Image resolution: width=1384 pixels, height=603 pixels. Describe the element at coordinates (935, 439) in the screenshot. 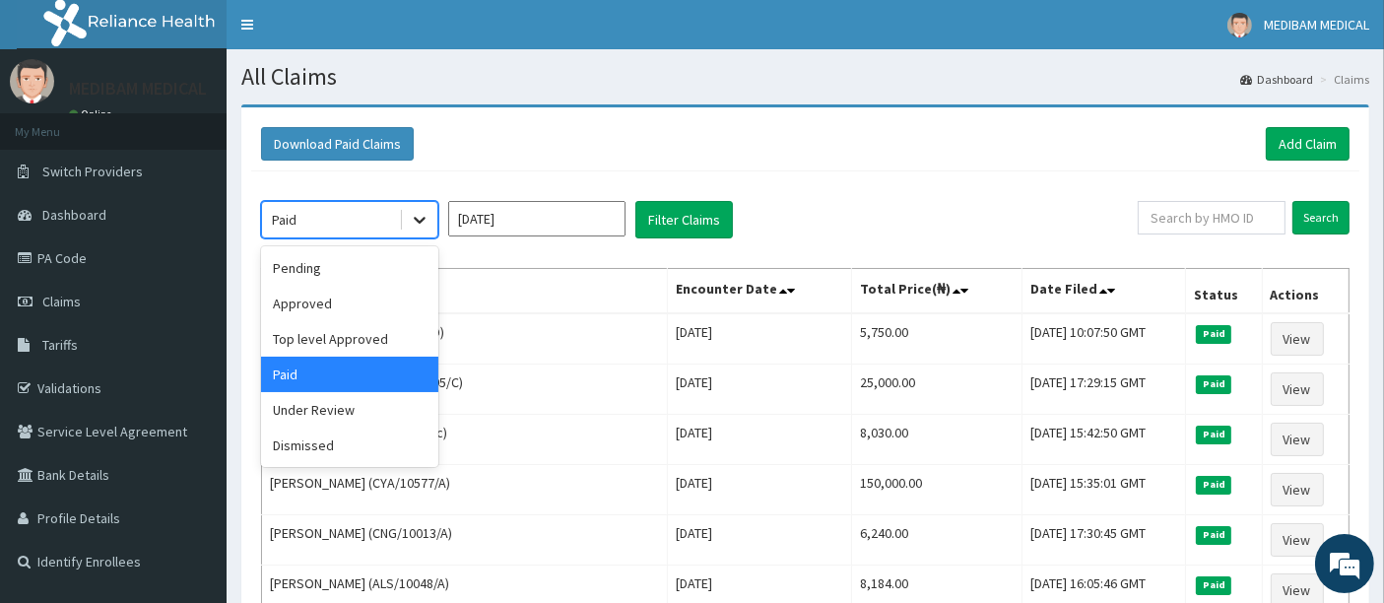

I see `td: 8,030.00` at that location.